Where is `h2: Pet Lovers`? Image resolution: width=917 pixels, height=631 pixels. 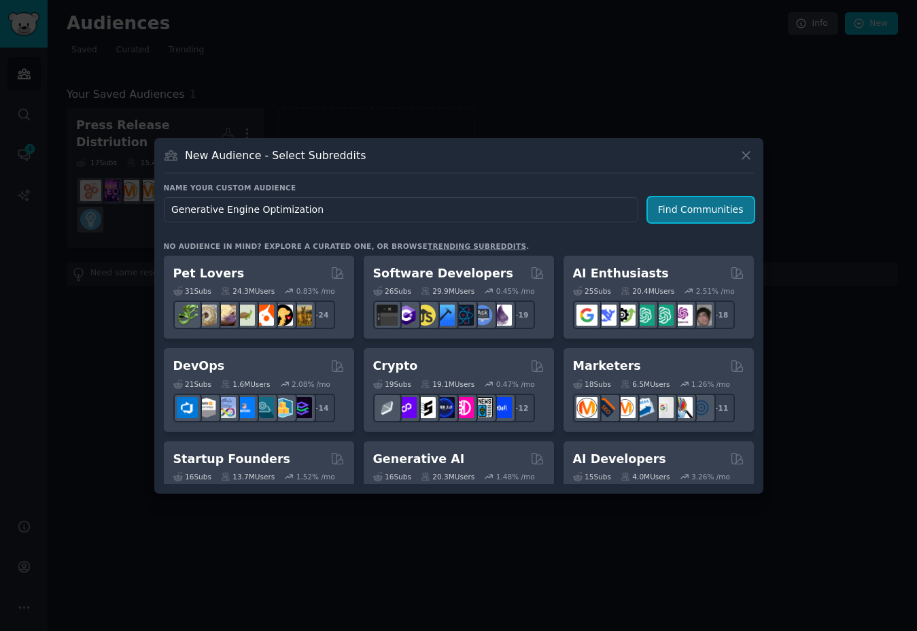 h2: Pet Lovers is located at coordinates (209, 273).